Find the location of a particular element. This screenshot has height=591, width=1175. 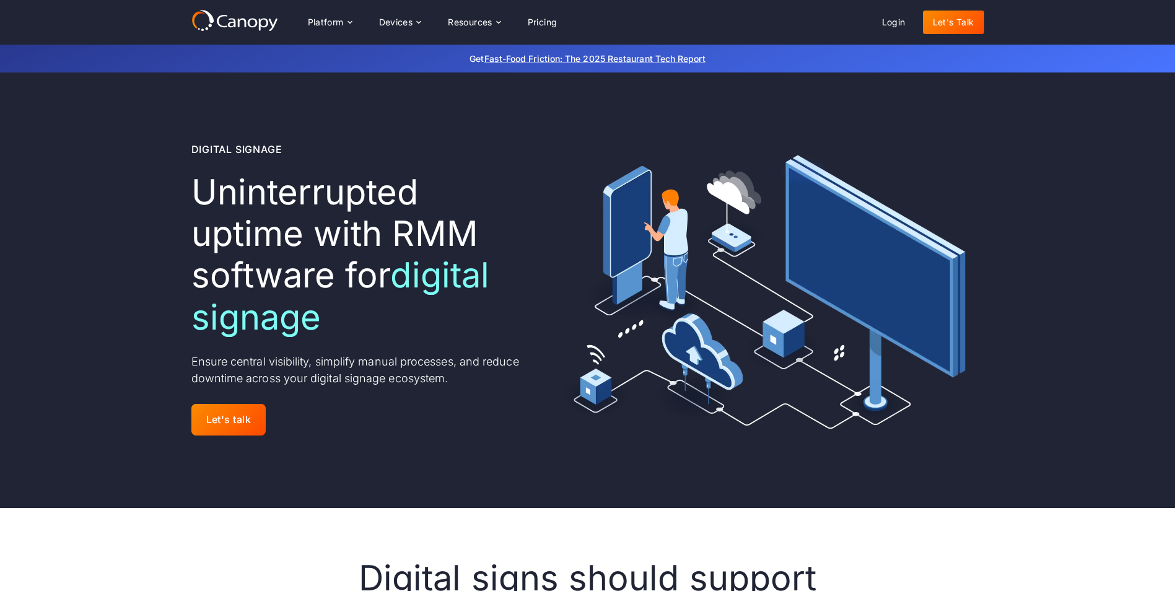

a: Pricing is located at coordinates (543, 22).